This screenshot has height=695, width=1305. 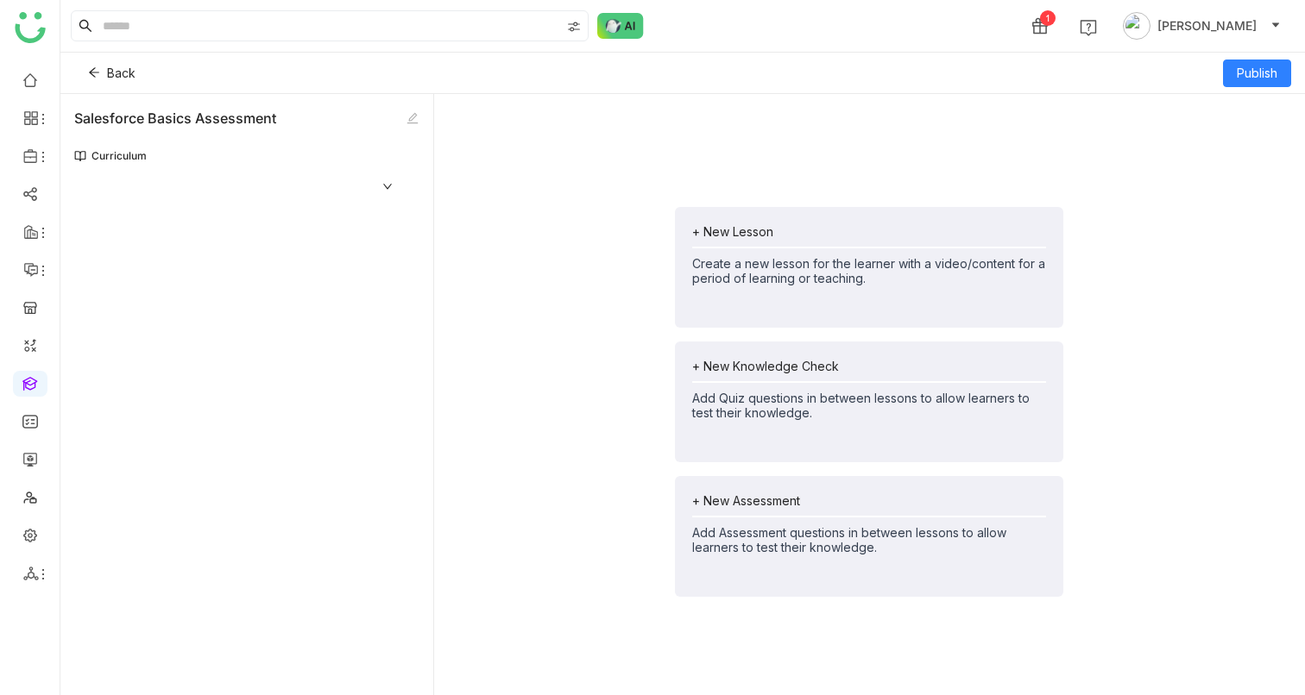 I want to click on img: avatar, so click(x=1136, y=26).